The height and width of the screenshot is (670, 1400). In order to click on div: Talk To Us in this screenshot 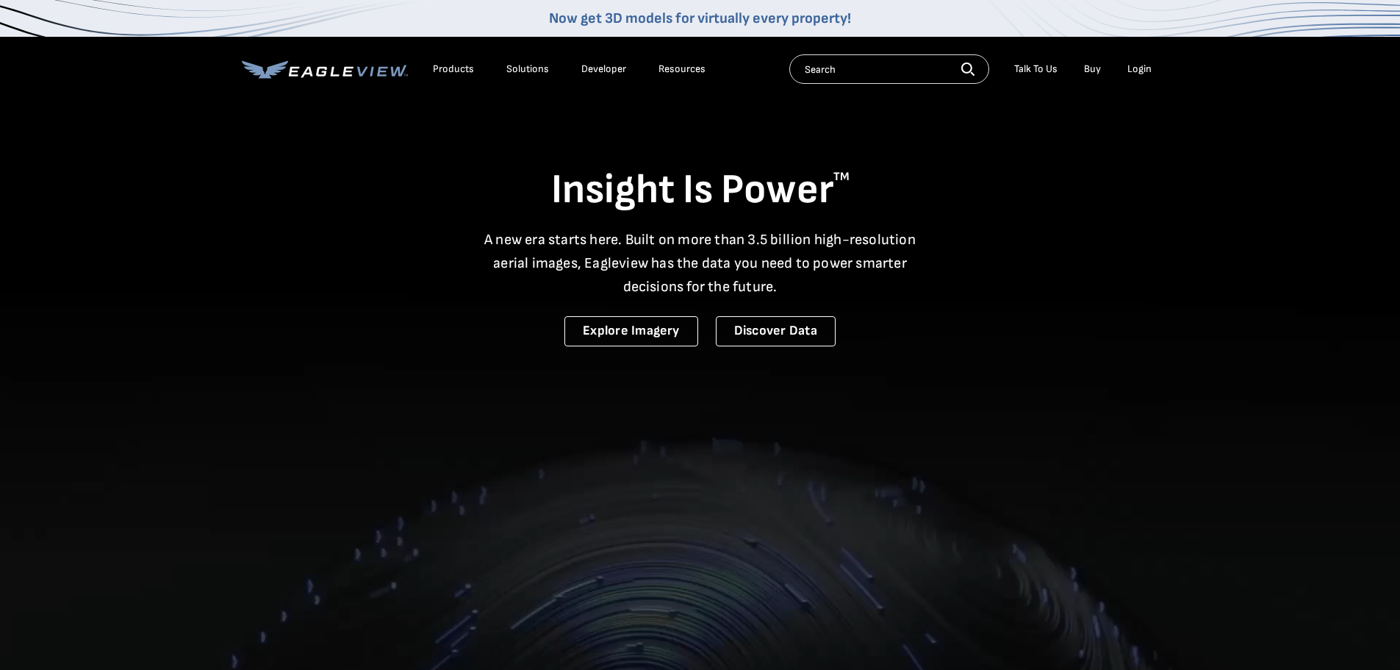, I will do `click(1036, 69)`.